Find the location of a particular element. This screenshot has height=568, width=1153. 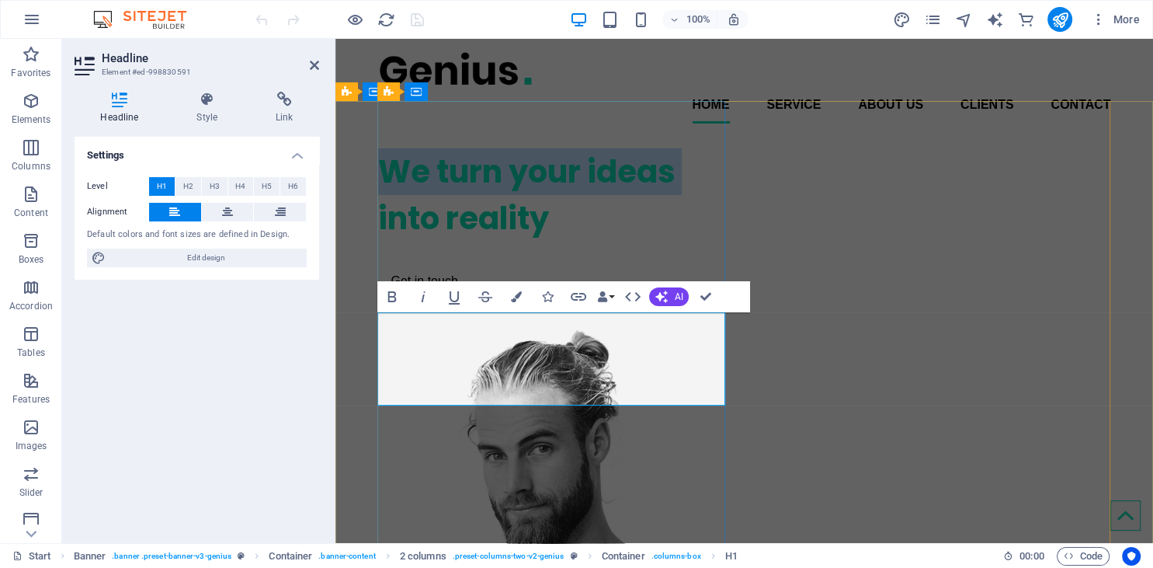

label: Level is located at coordinates (118, 186).